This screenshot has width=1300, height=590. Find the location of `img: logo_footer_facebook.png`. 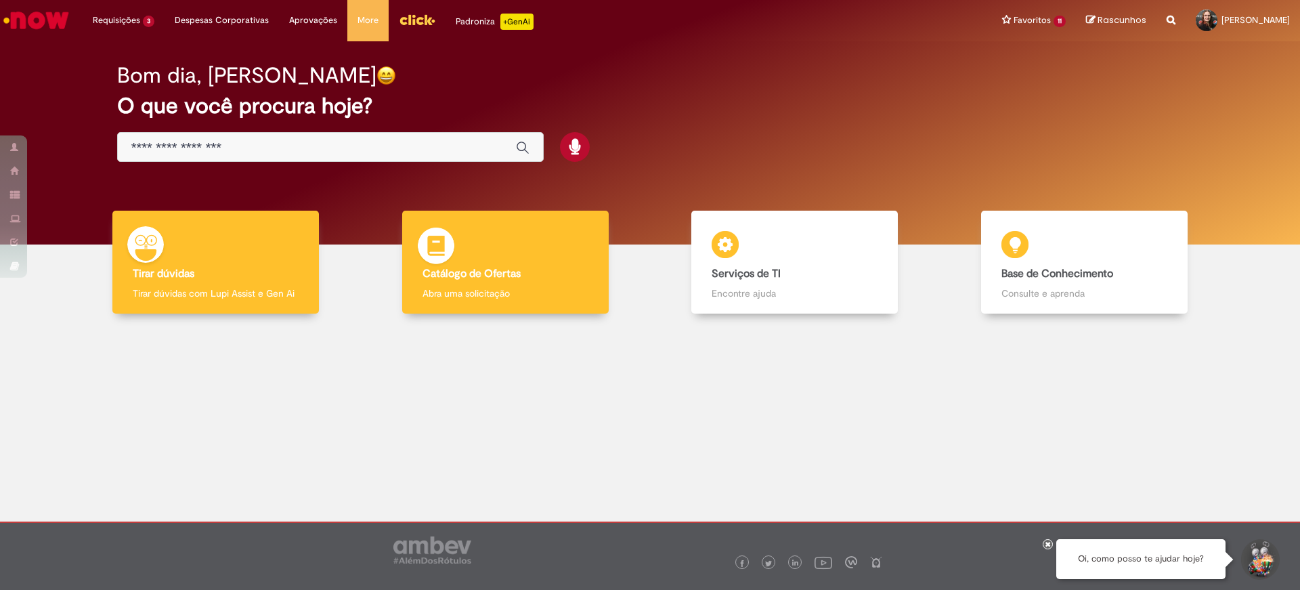

img: logo_footer_facebook.png is located at coordinates (742, 563).